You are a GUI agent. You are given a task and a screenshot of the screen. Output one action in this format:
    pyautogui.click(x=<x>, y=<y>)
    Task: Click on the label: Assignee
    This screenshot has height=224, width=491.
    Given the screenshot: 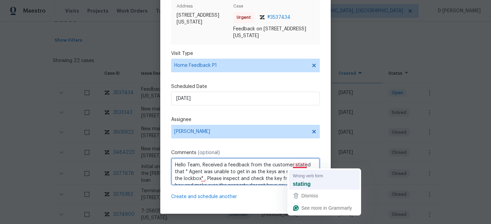 What is the action you would take?
    pyautogui.click(x=246, y=120)
    